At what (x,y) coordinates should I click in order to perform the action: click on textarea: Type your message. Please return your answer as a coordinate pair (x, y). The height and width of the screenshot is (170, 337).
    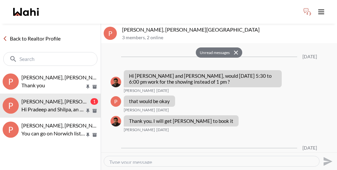
    Looking at the image, I should click on (212, 161).